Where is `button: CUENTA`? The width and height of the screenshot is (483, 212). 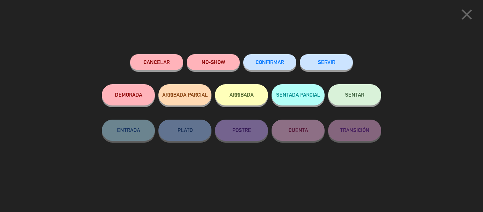 button: CUENTA is located at coordinates (298, 130).